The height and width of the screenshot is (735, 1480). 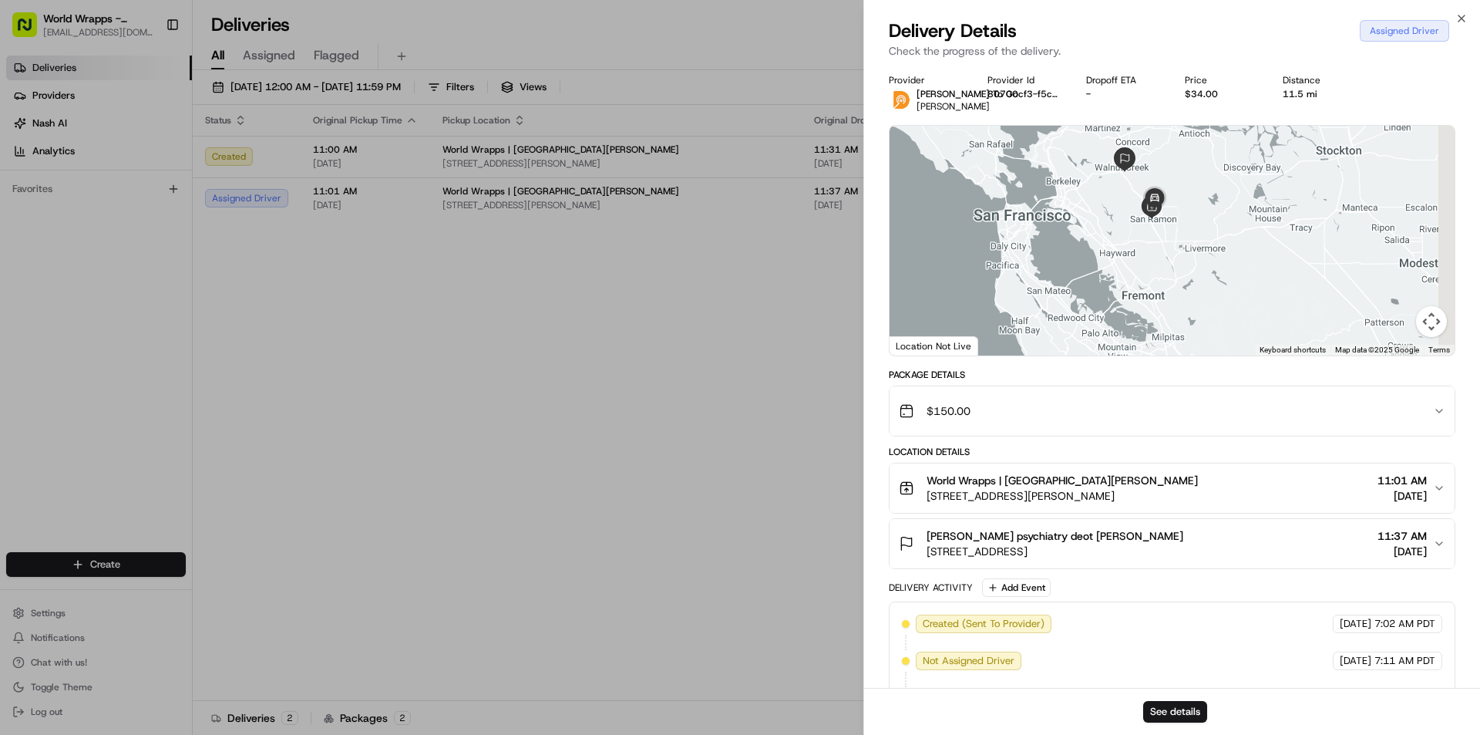 I want to click on button: 80700cf3-f5c6-957f-ec60-3244c6f5f52c, so click(x=1025, y=94).